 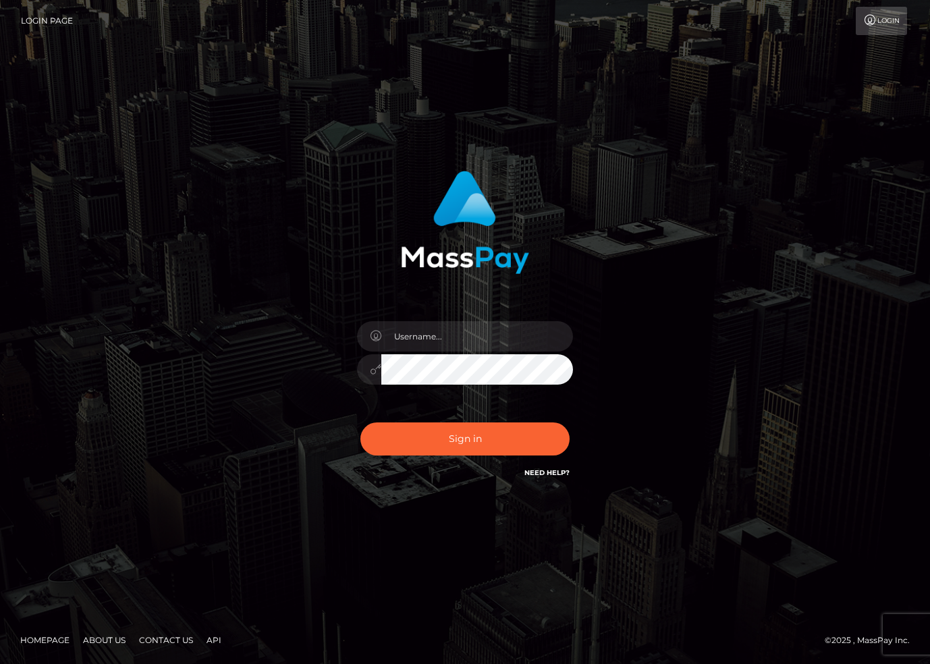 I want to click on a: Contact Us, so click(x=166, y=640).